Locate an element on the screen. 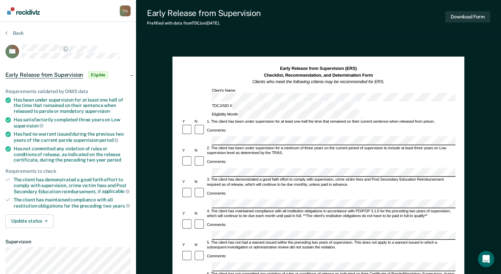 This screenshot has height=274, width=501. div: 1. The client has been under supervision for at least one-half the time that remained on their cu... is located at coordinates (331, 122).